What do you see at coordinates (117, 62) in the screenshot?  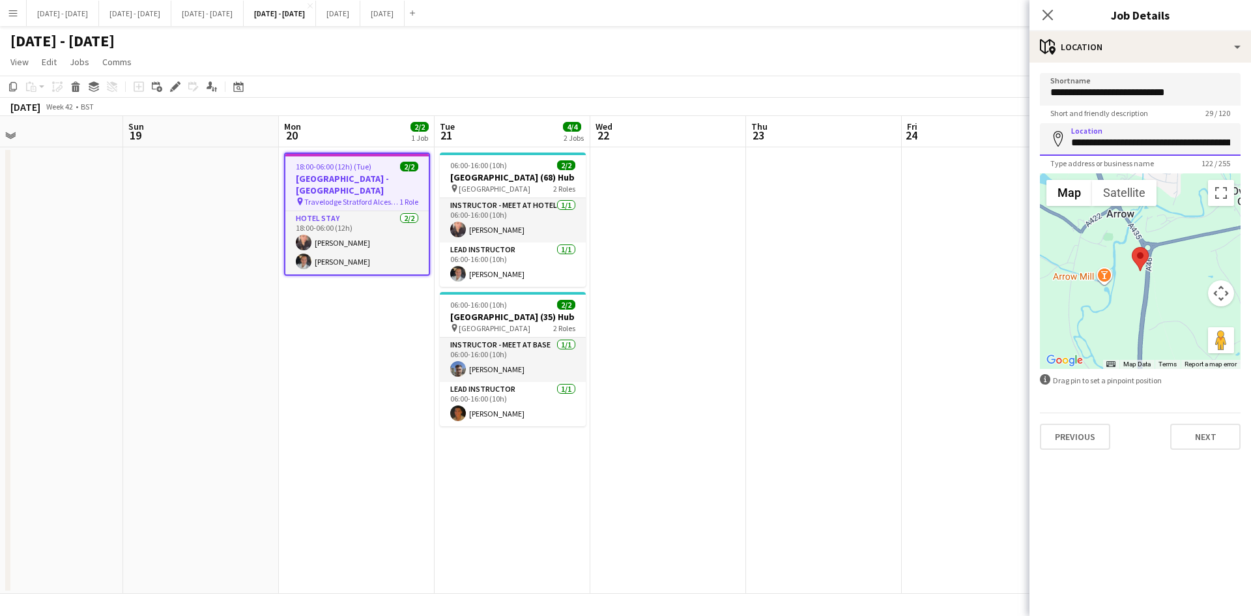 I see `a: Comms` at bounding box center [117, 62].